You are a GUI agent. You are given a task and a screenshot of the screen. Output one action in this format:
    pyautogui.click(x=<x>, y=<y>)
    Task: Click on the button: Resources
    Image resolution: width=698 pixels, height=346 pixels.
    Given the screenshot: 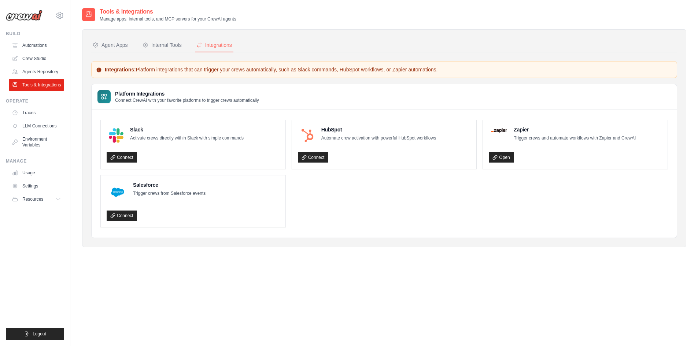 What is the action you would take?
    pyautogui.click(x=36, y=199)
    